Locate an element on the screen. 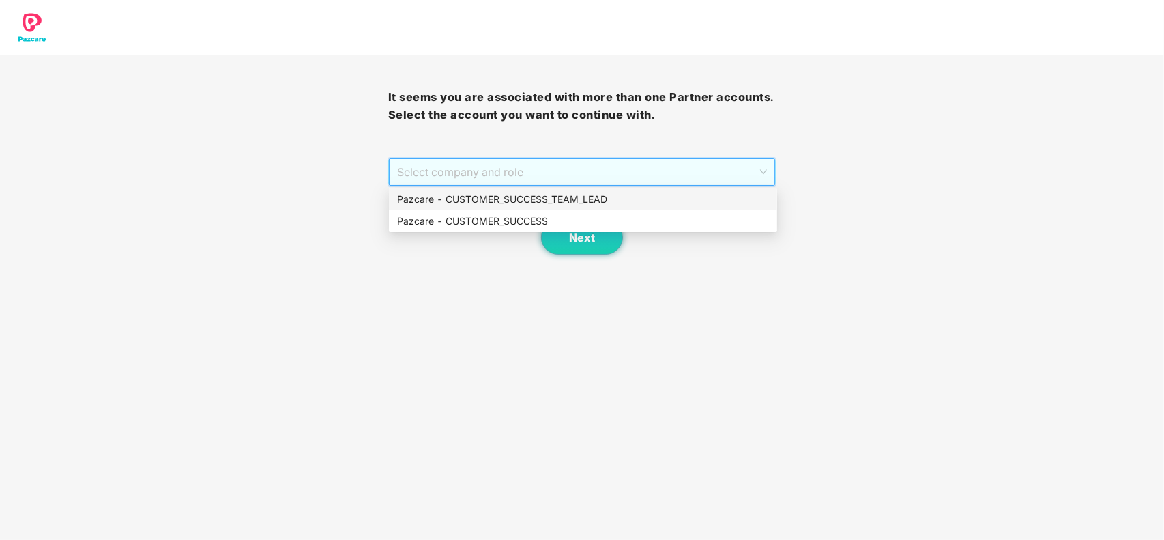 This screenshot has width=1164, height=540. button: Next is located at coordinates (582, 237).